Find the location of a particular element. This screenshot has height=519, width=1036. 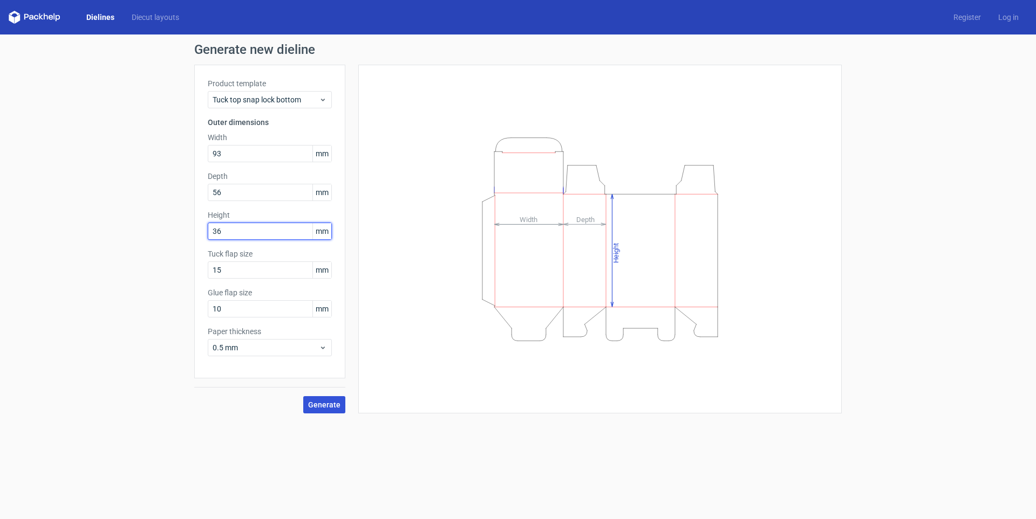

tspan: Width is located at coordinates (528, 219).